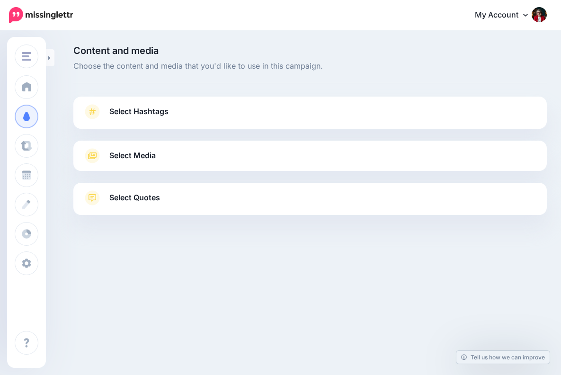 The width and height of the screenshot is (561, 375). I want to click on span: Content and media, so click(310, 51).